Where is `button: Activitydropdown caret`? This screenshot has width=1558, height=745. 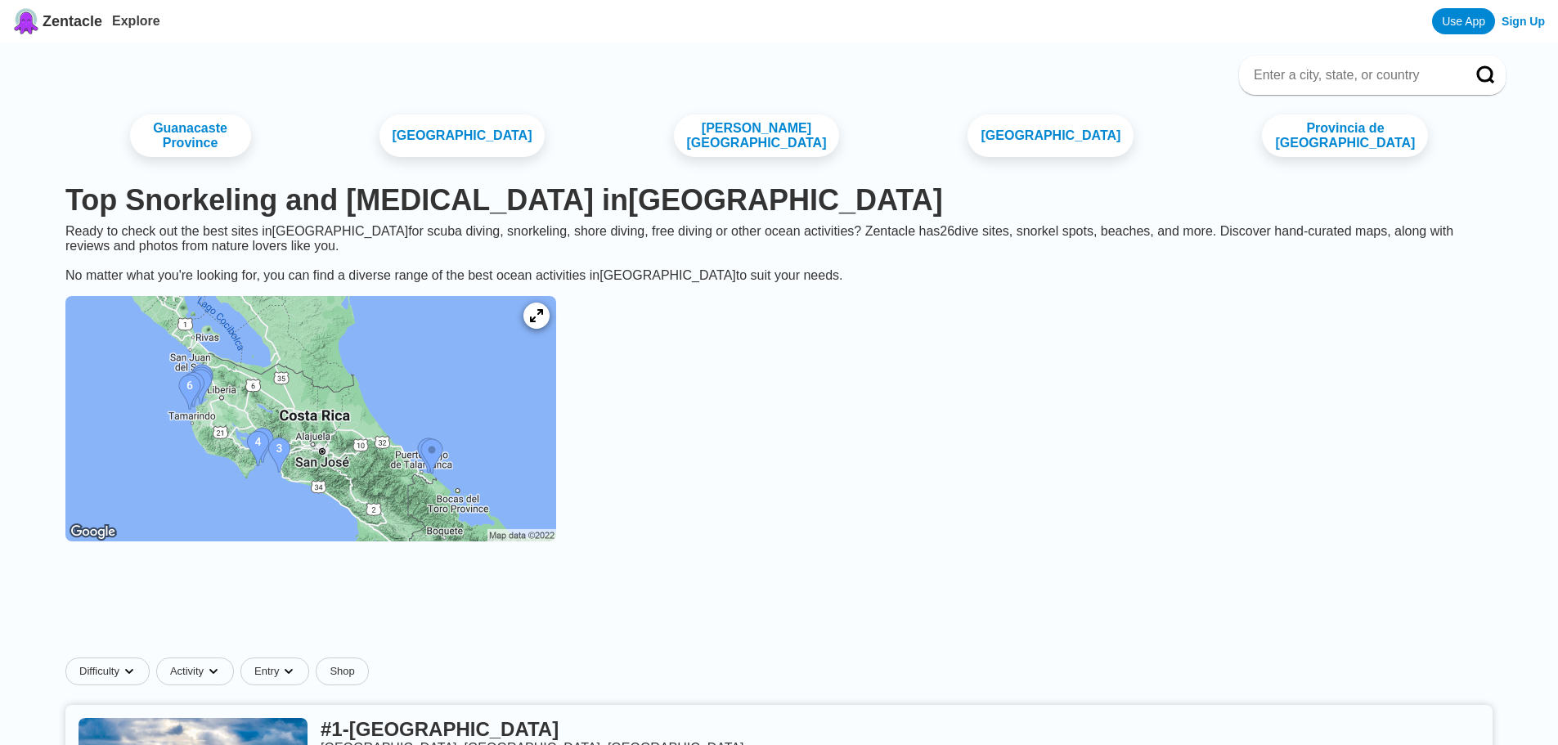 button: Activitydropdown caret is located at coordinates (198, 672).